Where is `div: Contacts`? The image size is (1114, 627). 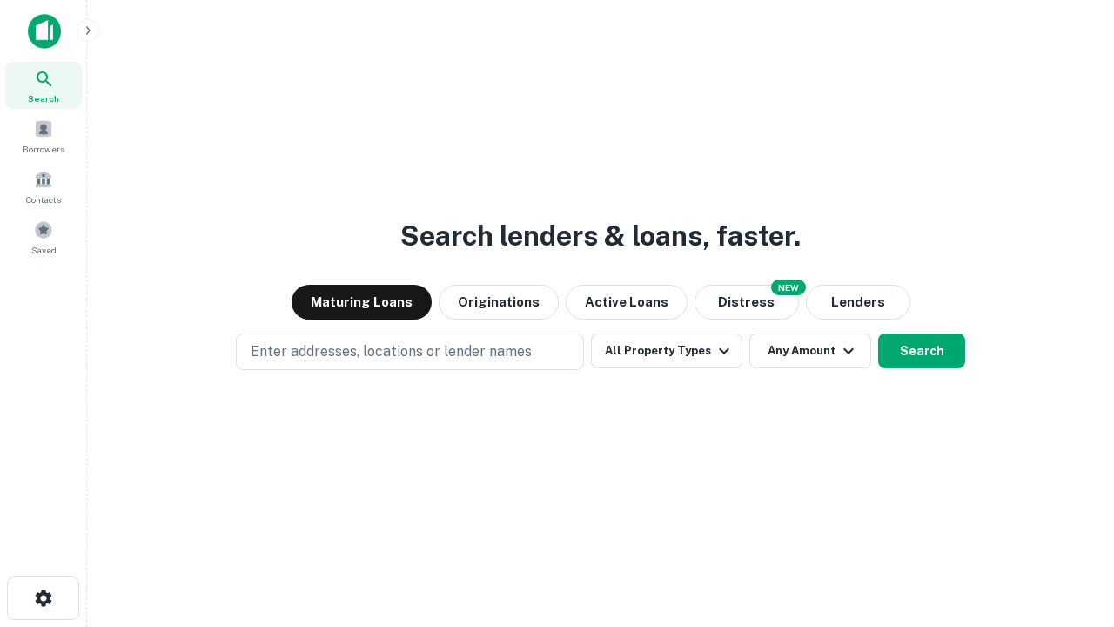 div: Contacts is located at coordinates (44, 186).